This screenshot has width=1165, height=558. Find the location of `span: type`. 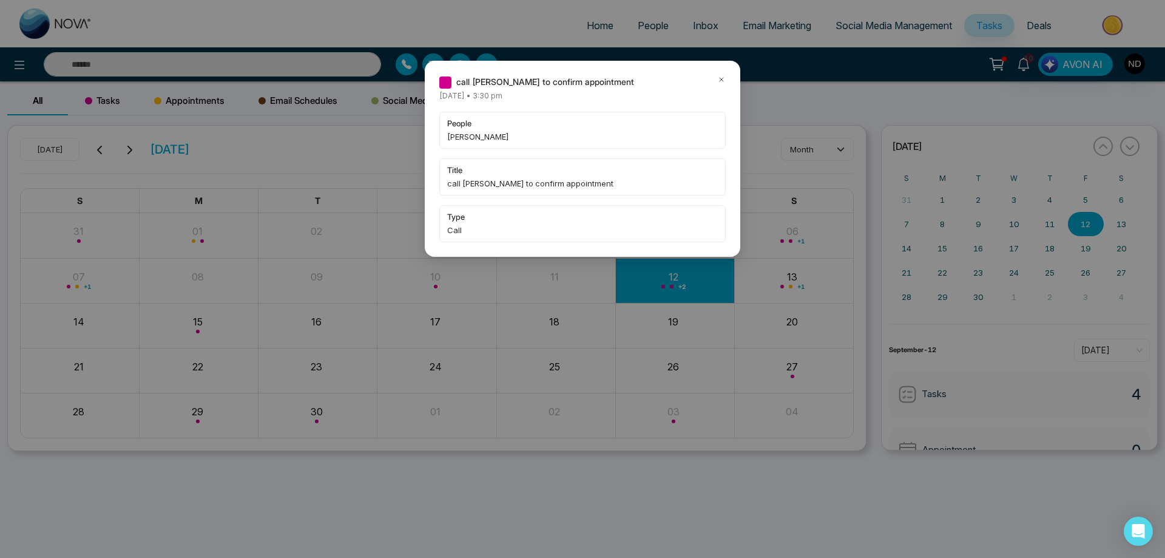

span: type is located at coordinates (583, 217).